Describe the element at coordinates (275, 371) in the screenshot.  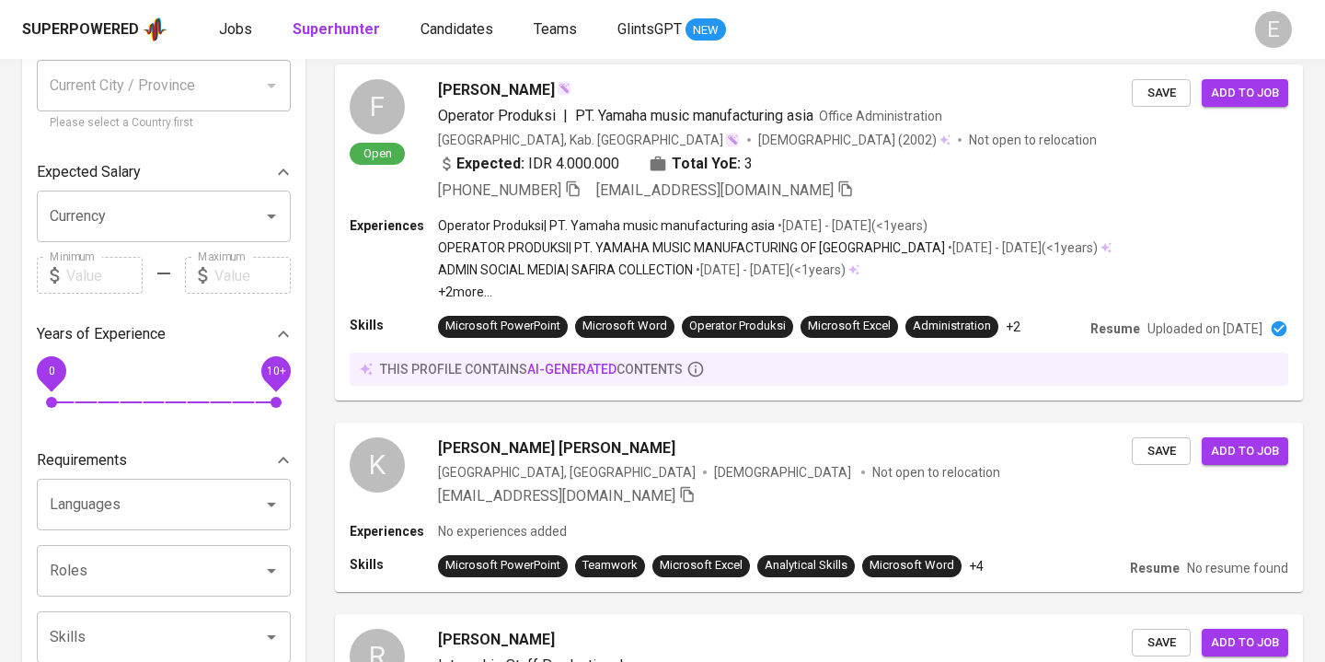
I see `span: 10+` at that location.